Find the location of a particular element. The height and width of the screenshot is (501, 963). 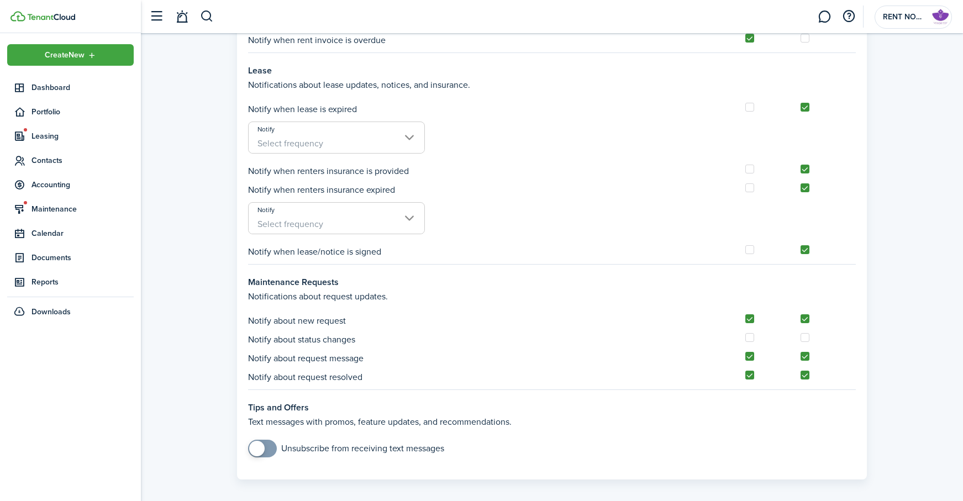

button: Open resource center is located at coordinates (849, 17).